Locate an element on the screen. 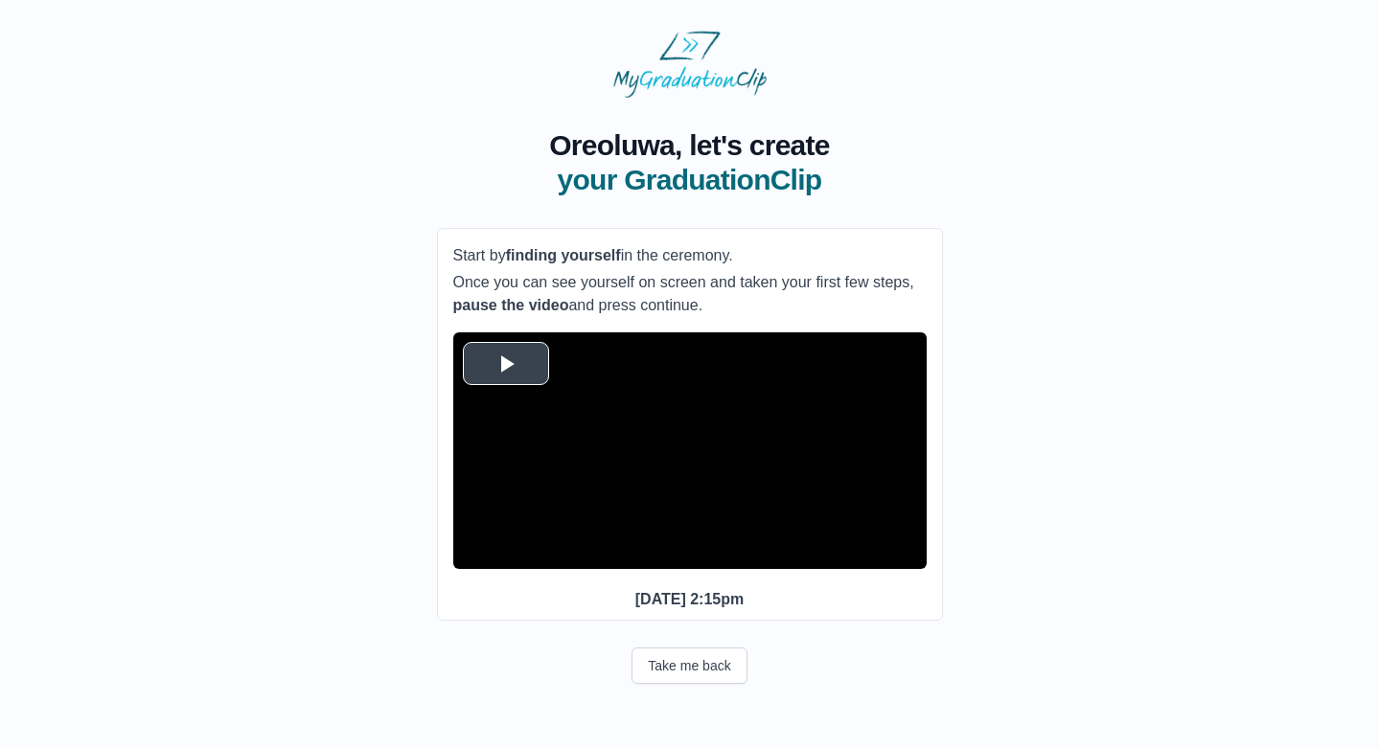  img: MyGraduationClip is located at coordinates (690, 64).